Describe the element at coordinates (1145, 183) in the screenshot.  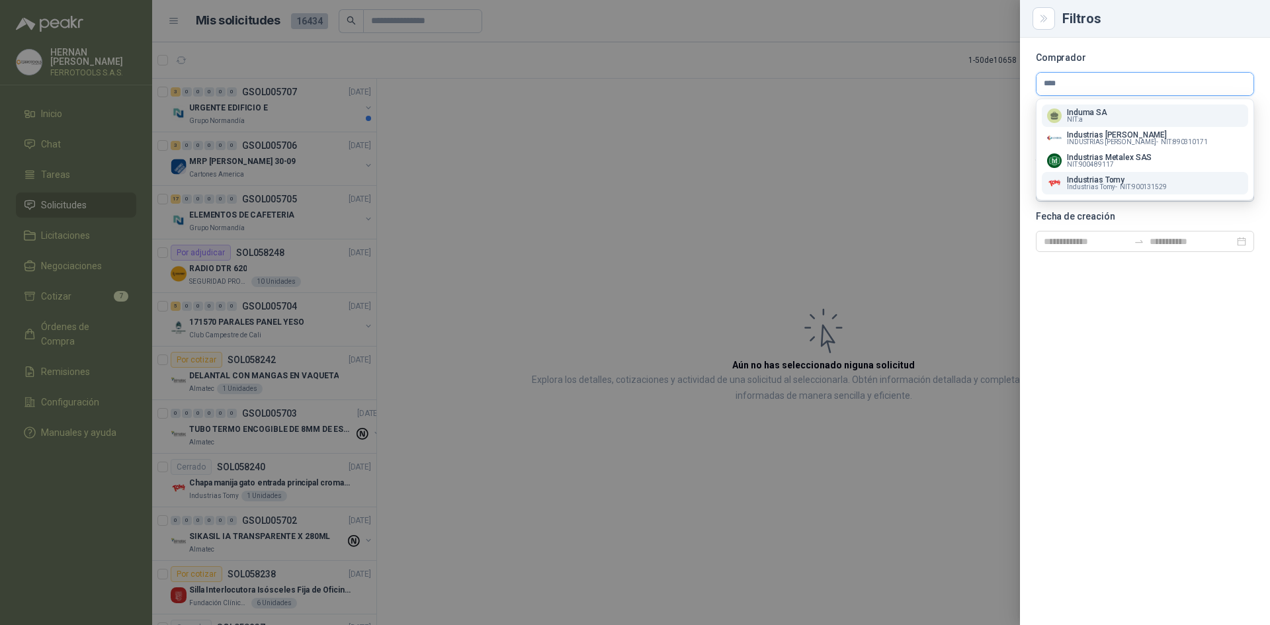
I see `button: Company LogoIndustrias TomyIndustrias Tomy-NIT:900131529` at that location.